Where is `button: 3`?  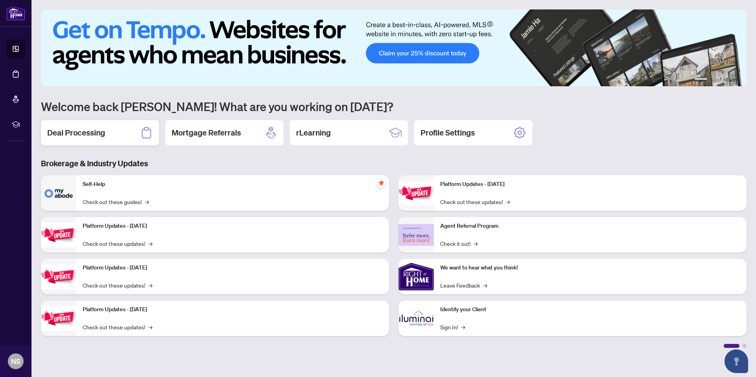 button: 3 is located at coordinates (718, 80).